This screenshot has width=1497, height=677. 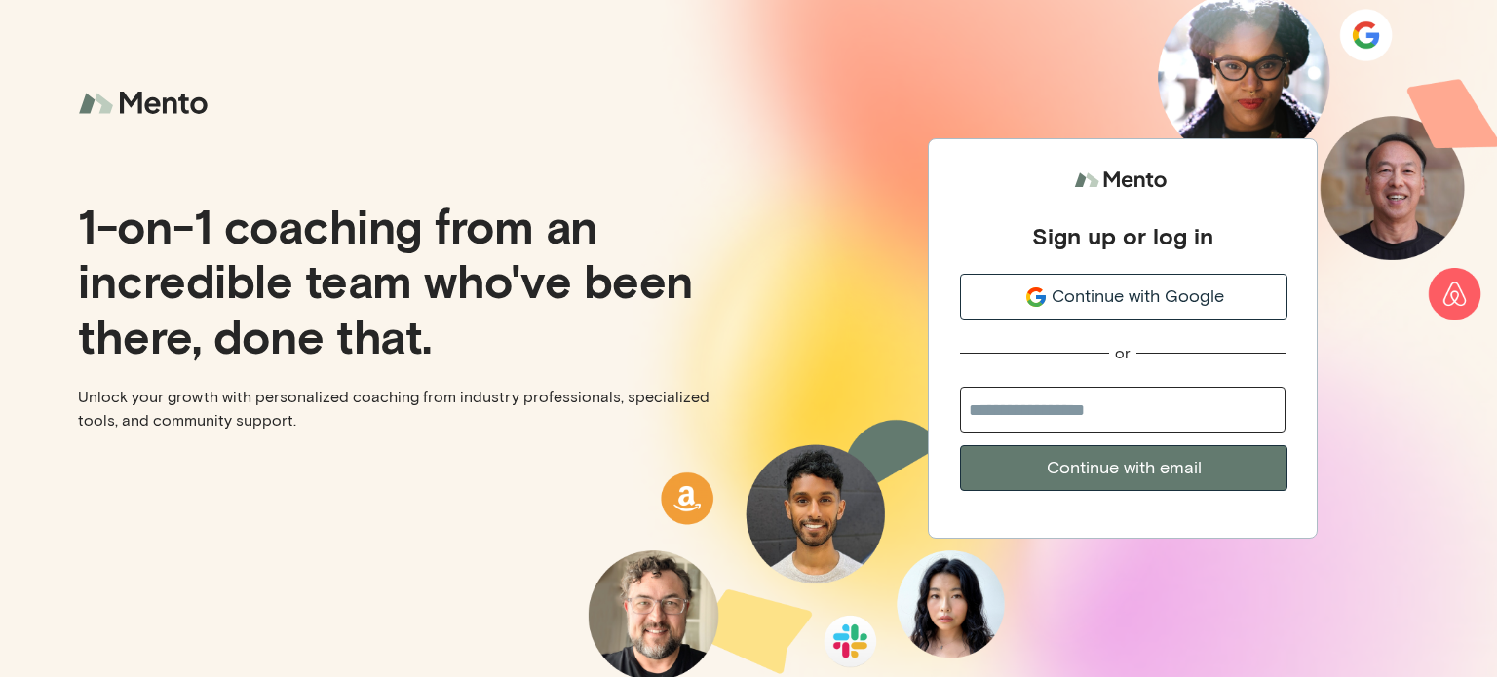 What do you see at coordinates (1123, 236) in the screenshot?
I see `div: Sign up or log in` at bounding box center [1123, 236].